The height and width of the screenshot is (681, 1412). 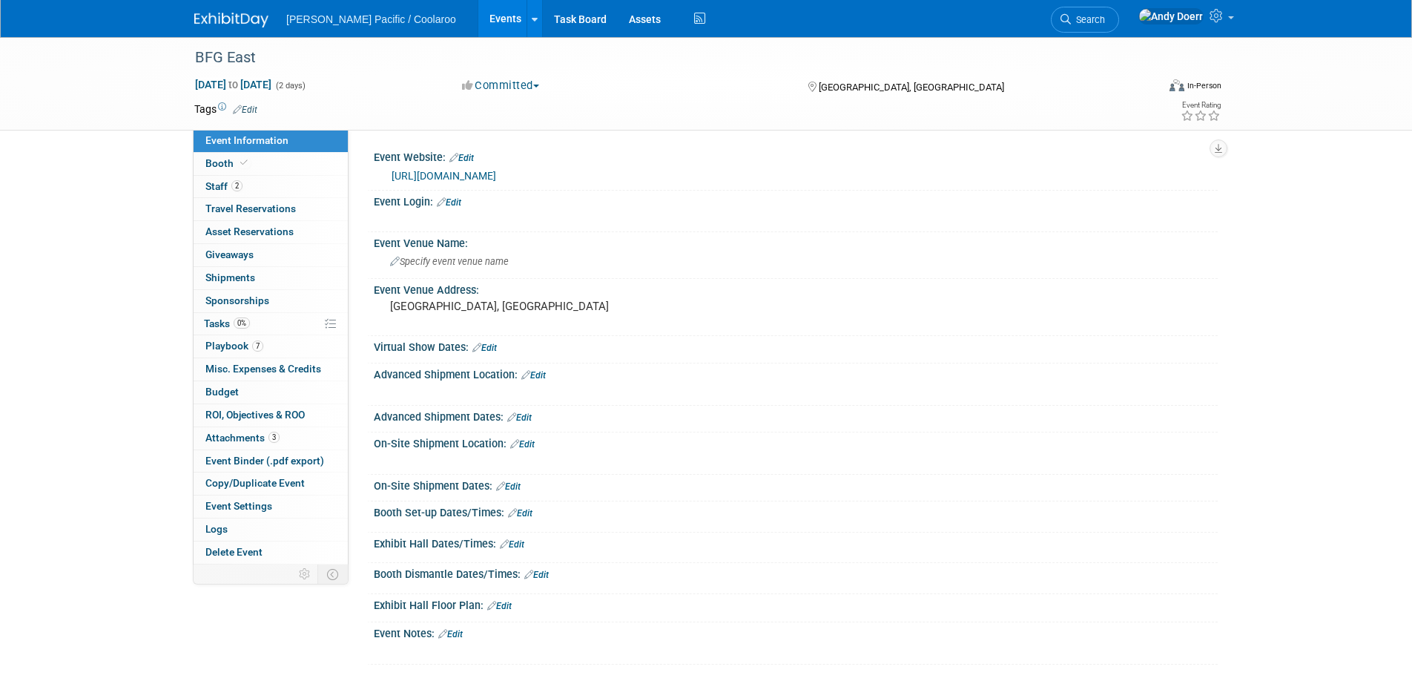 I want to click on span: Copy/Duplicate Event, so click(x=255, y=483).